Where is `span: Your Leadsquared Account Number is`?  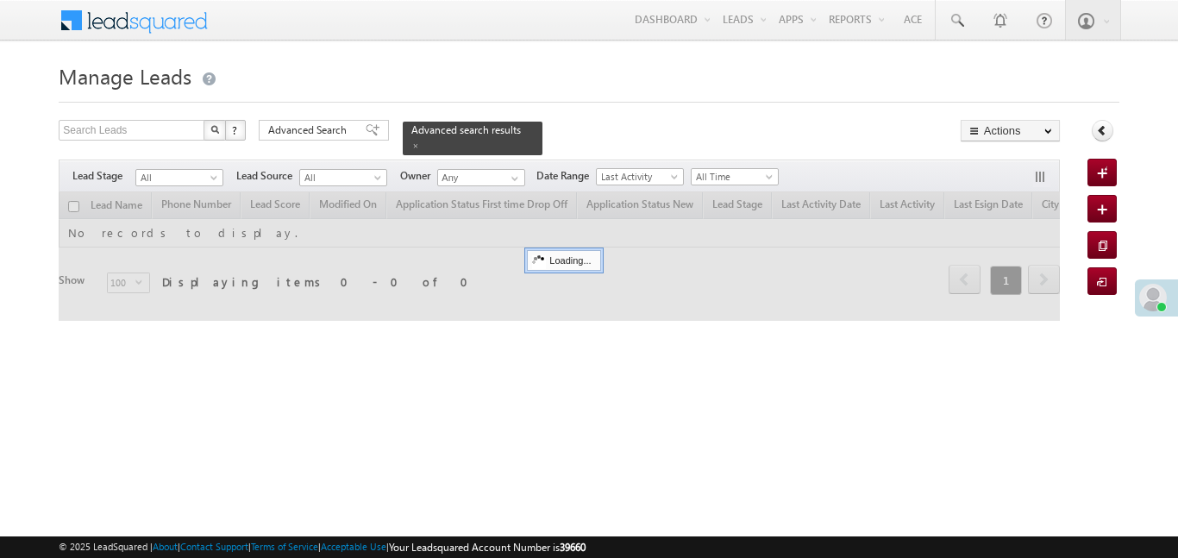 span: Your Leadsquared Account Number is is located at coordinates (487, 547).